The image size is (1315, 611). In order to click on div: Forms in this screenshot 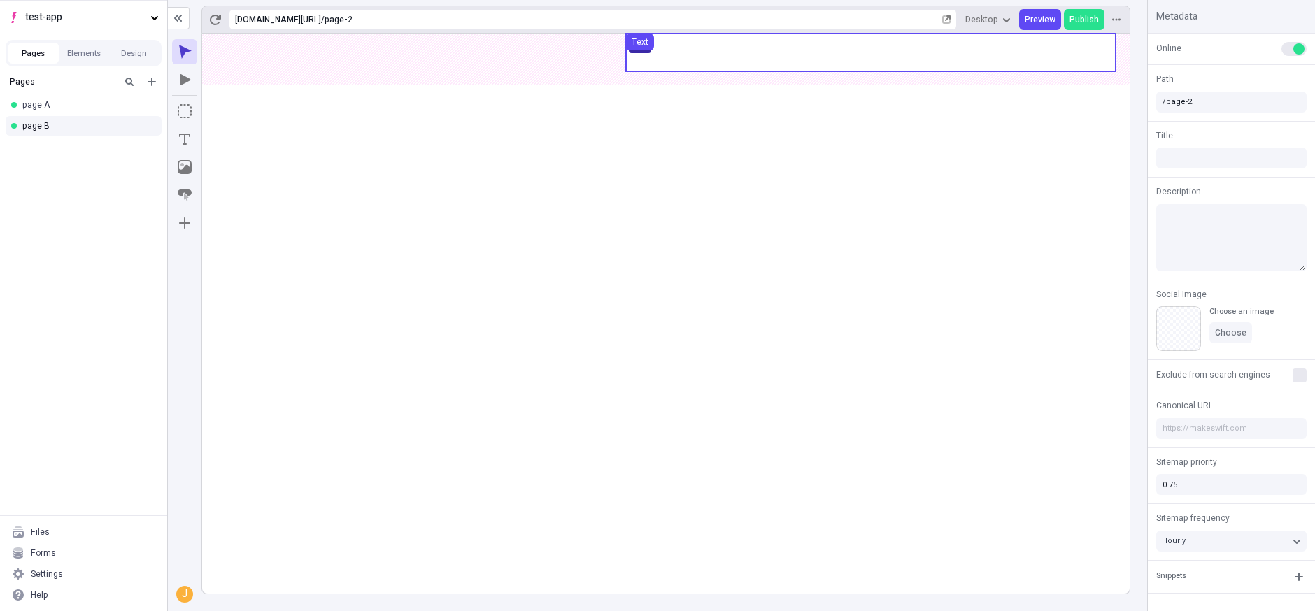, I will do `click(43, 553)`.